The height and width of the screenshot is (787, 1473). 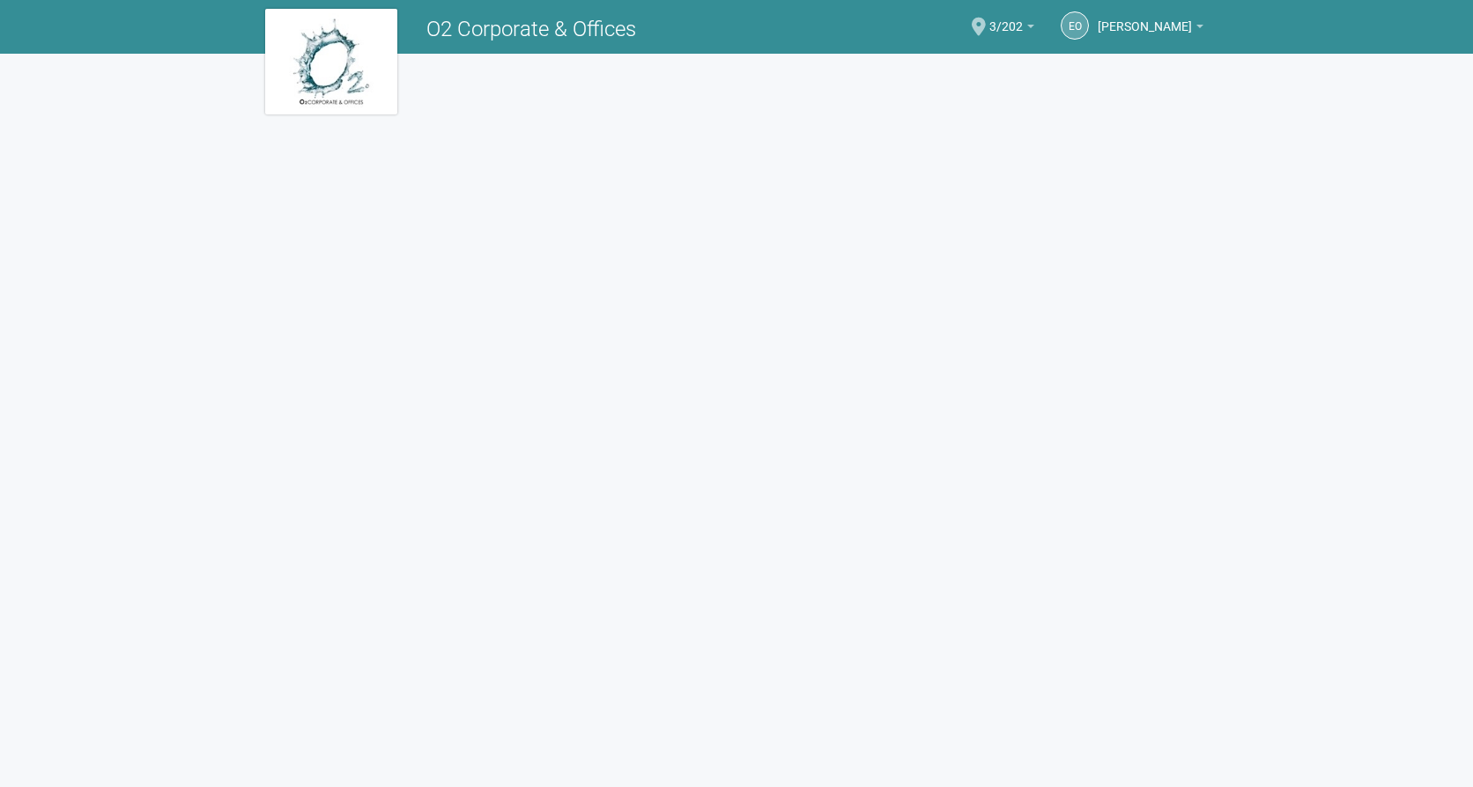 I want to click on a: EO, so click(x=1074, y=26).